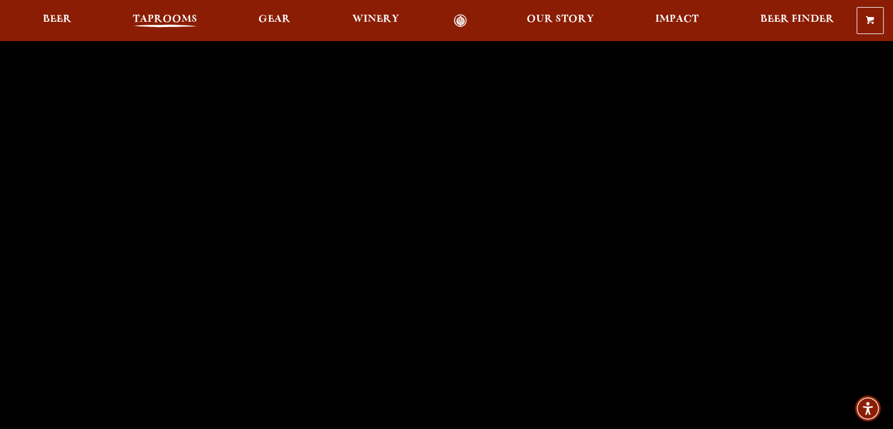 The width and height of the screenshot is (893, 429). I want to click on span: Winery, so click(376, 19).